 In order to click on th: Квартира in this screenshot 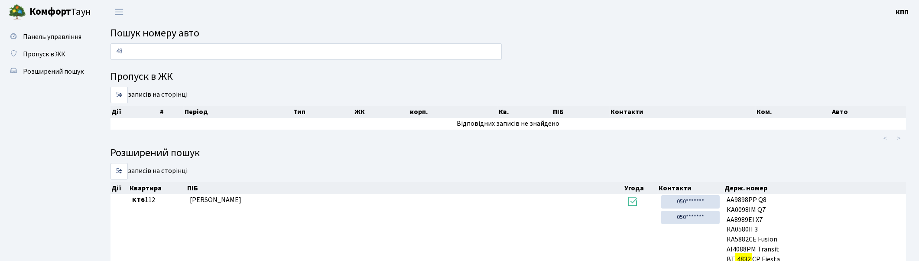, I will do `click(157, 188)`.